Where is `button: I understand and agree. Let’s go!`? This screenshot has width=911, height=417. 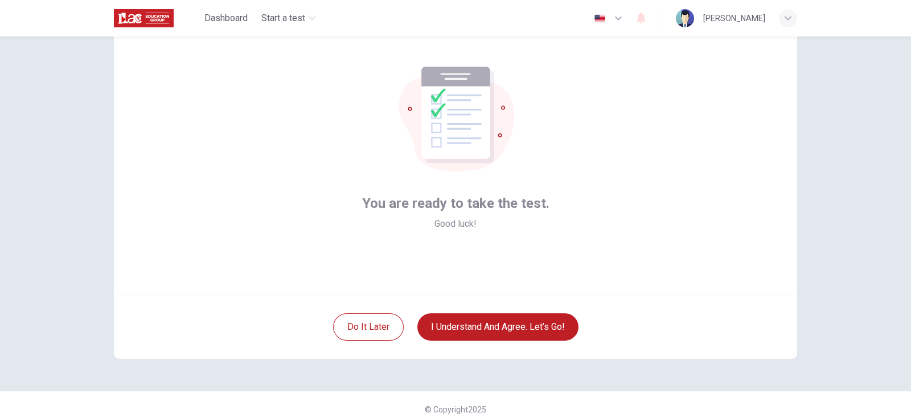
button: I understand and agree. Let’s go! is located at coordinates (497, 327).